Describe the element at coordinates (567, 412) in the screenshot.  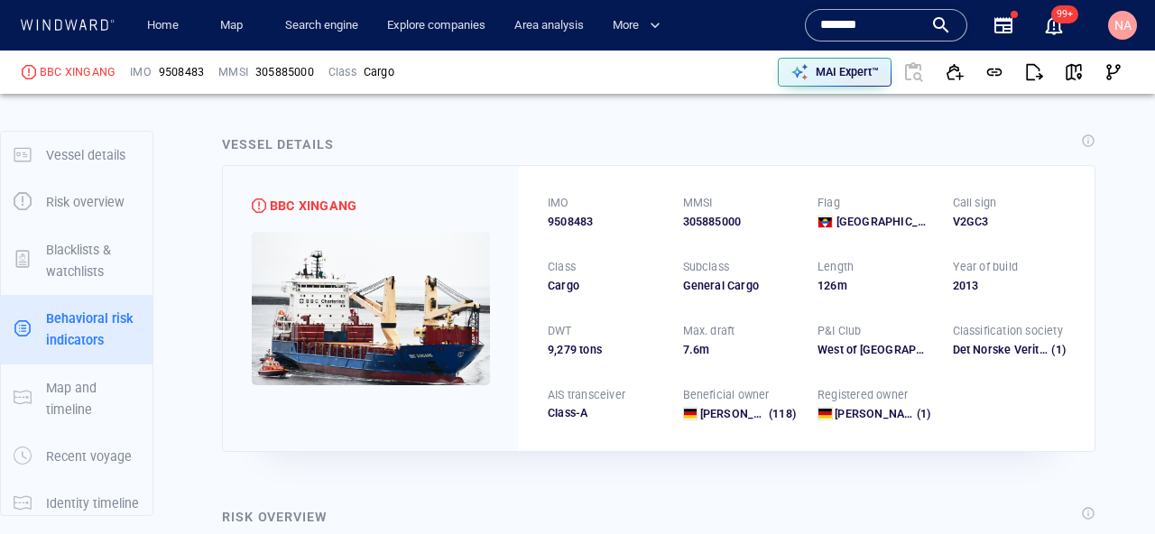
I see `span: Class-A` at that location.